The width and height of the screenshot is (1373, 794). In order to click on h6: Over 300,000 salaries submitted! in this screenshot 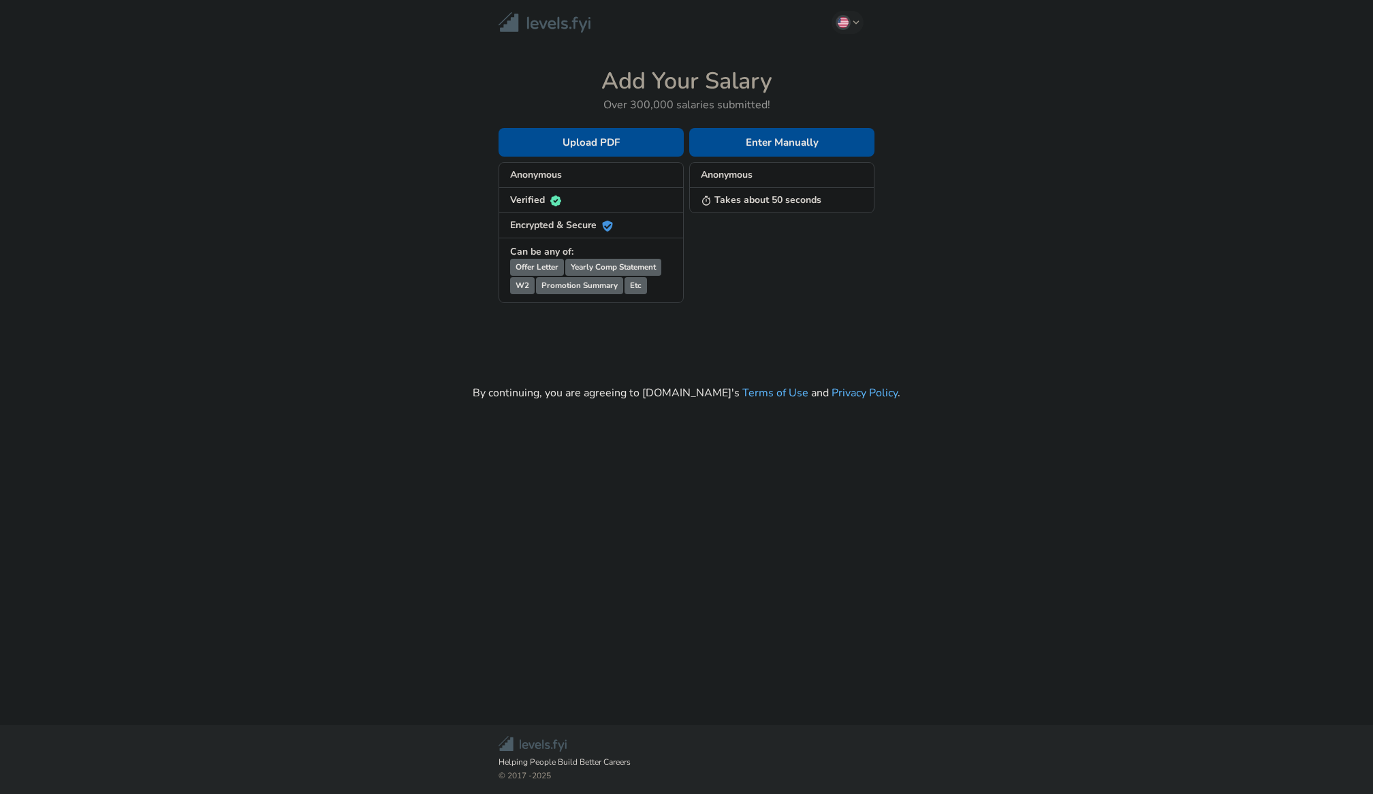, I will do `click(687, 105)`.